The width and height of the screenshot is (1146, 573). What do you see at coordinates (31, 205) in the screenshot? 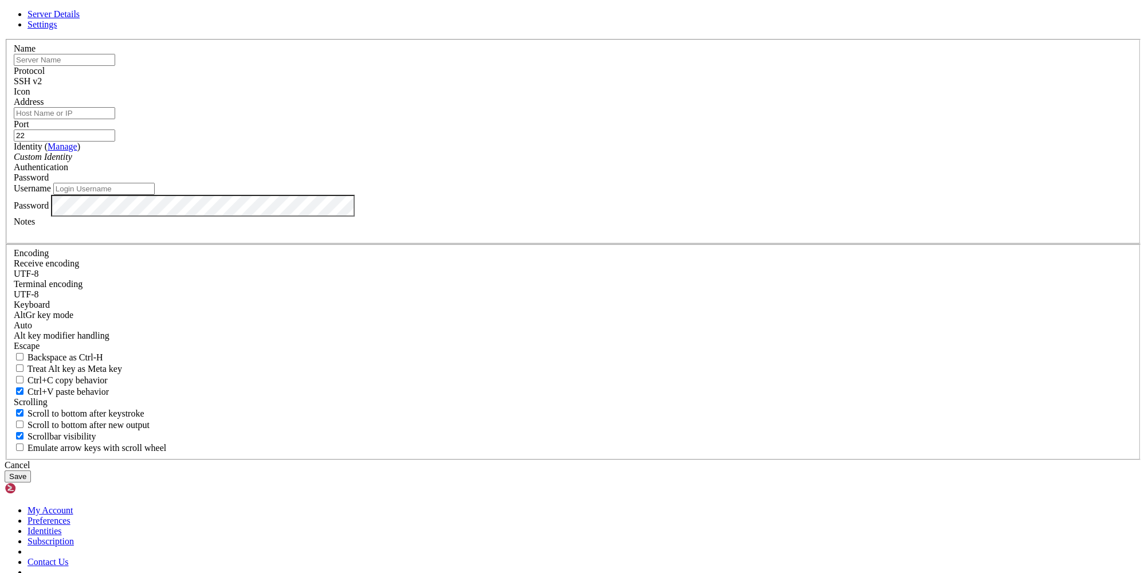
I see `label: Password` at bounding box center [31, 205].